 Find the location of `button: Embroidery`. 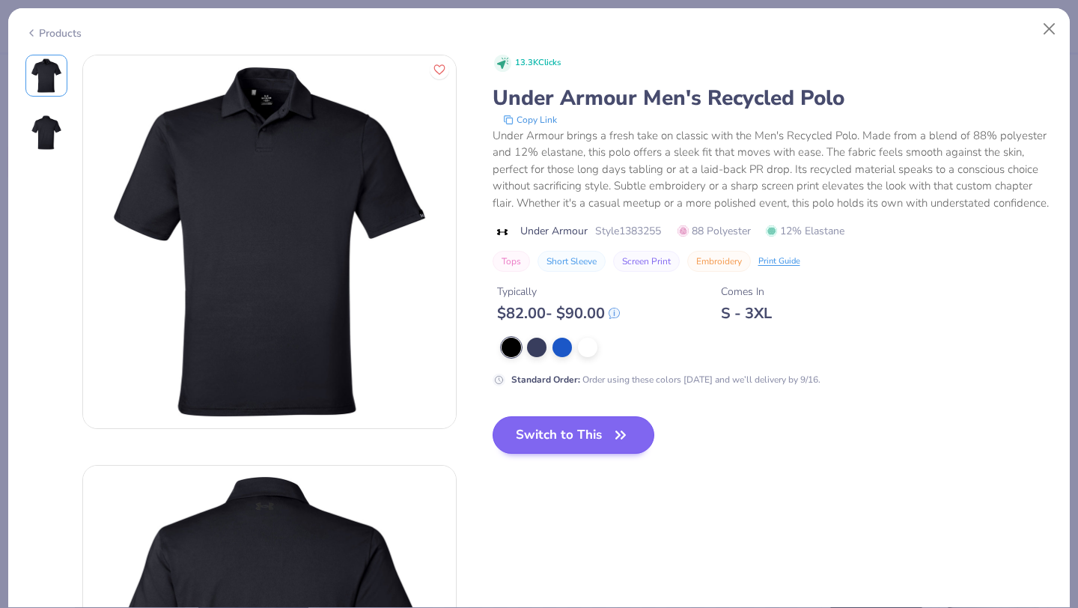

button: Embroidery is located at coordinates (719, 261).